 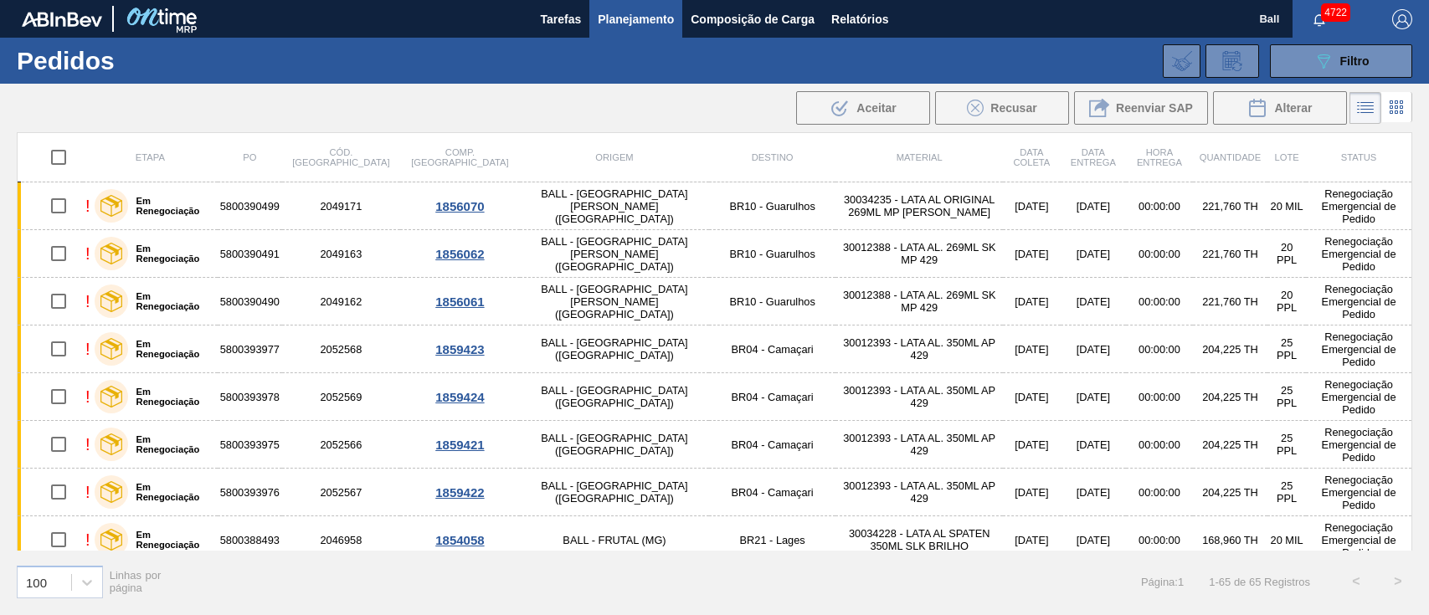 What do you see at coordinates (753, 19) in the screenshot?
I see `span: Composição de Carga` at bounding box center [753, 19].